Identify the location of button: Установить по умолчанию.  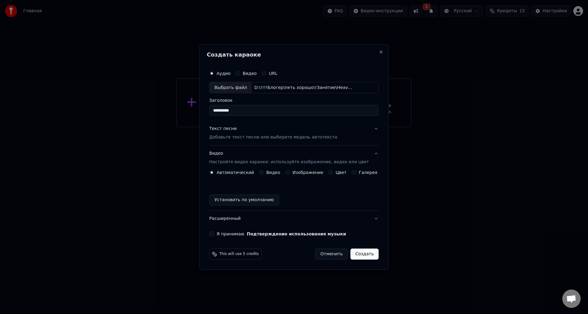
(244, 200).